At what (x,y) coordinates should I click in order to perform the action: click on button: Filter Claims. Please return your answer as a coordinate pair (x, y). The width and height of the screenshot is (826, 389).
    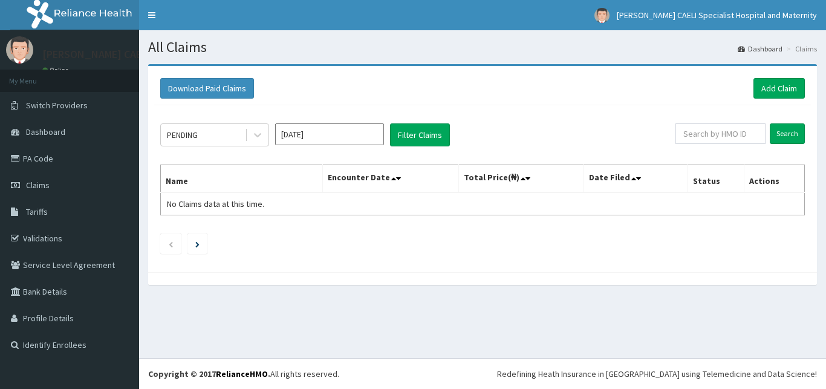
    Looking at the image, I should click on (420, 135).